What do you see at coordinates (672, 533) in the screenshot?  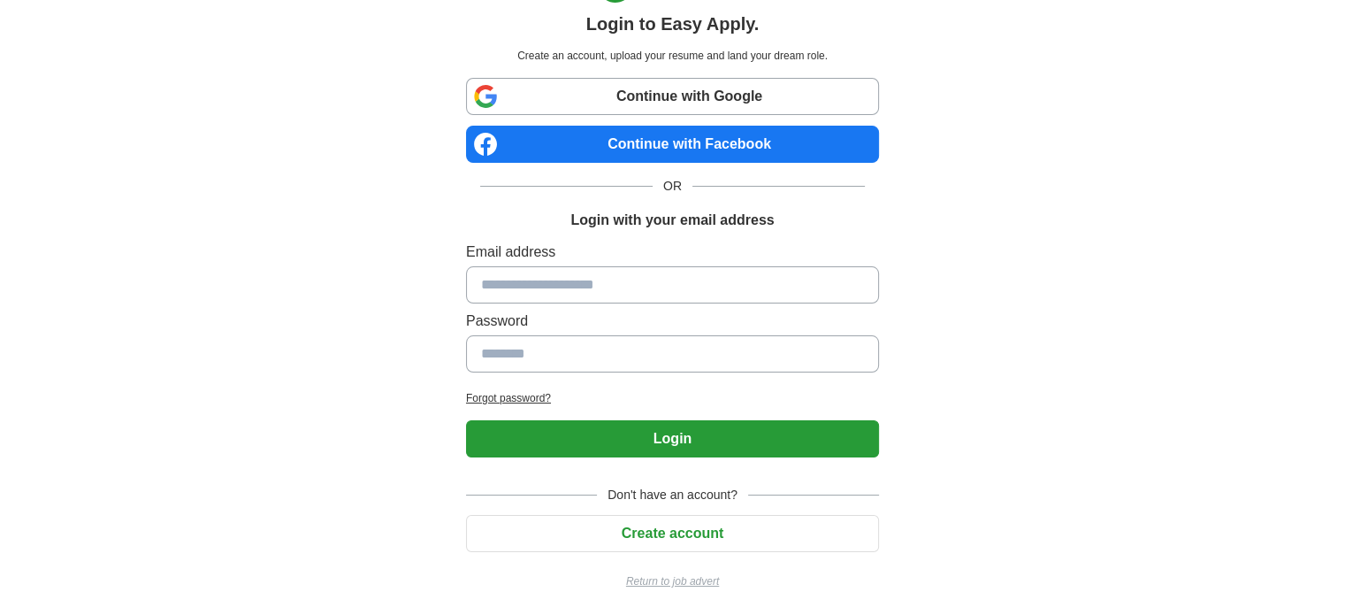 I see `button: Create account` at bounding box center [672, 533].